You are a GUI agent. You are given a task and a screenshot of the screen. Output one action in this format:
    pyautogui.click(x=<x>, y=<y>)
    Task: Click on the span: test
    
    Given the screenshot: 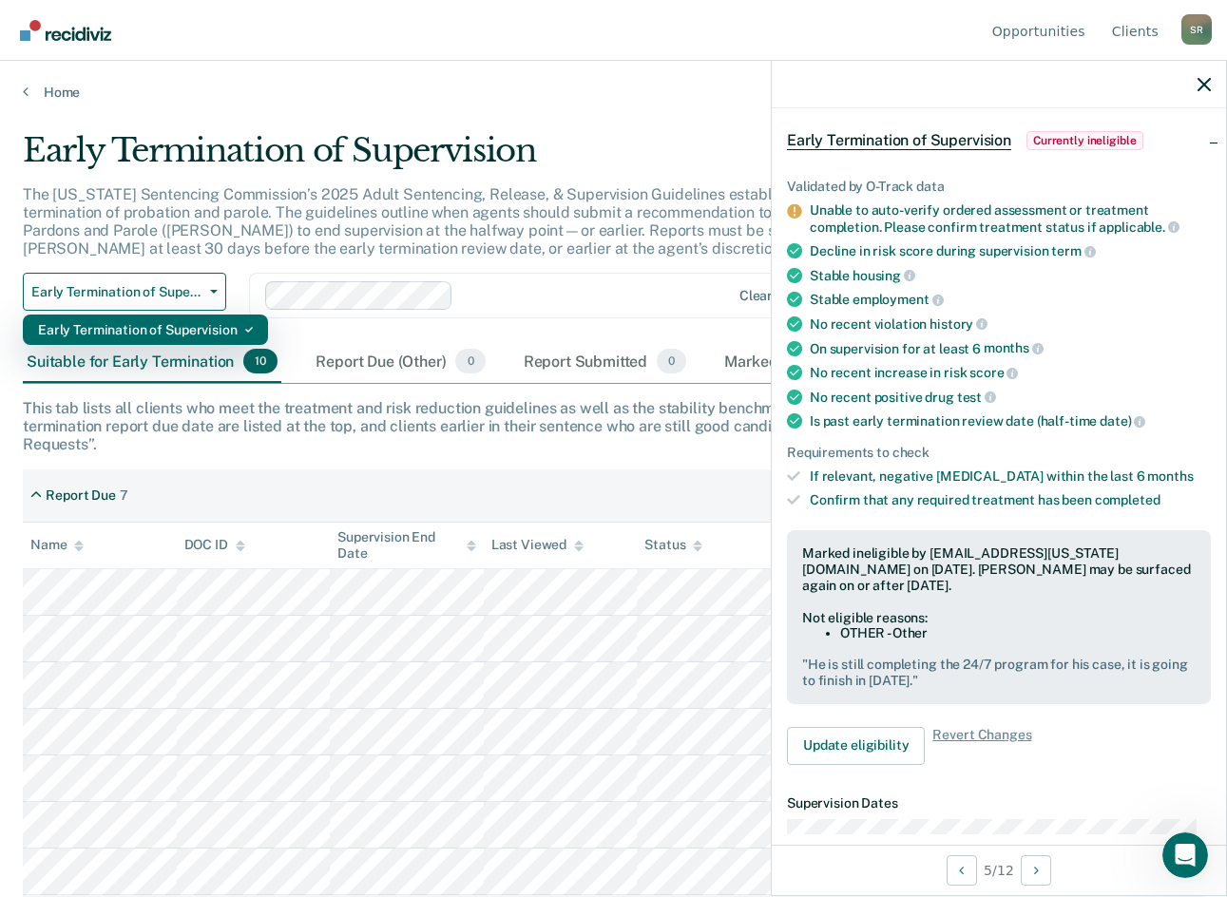 What is the action you would take?
    pyautogui.click(x=976, y=397)
    